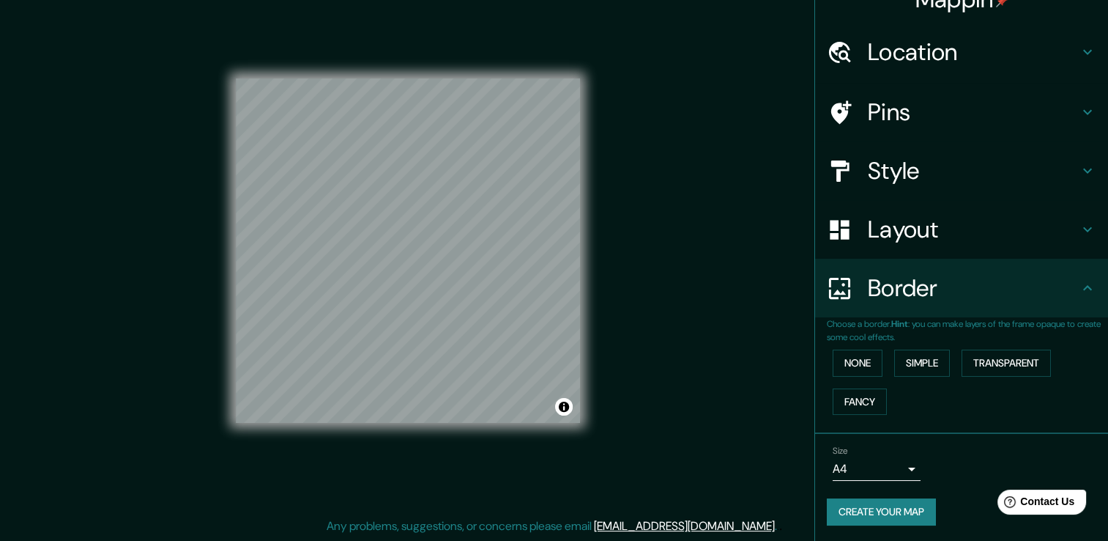  What do you see at coordinates (1006, 363) in the screenshot?
I see `button: Transparent` at bounding box center [1006, 363].